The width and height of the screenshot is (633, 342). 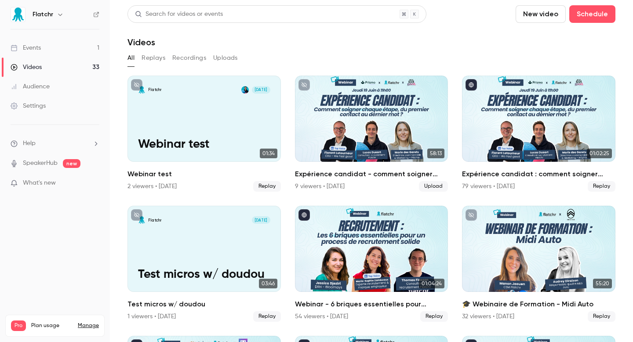 What do you see at coordinates (39, 183) in the screenshot?
I see `span: What's new` at bounding box center [39, 183].